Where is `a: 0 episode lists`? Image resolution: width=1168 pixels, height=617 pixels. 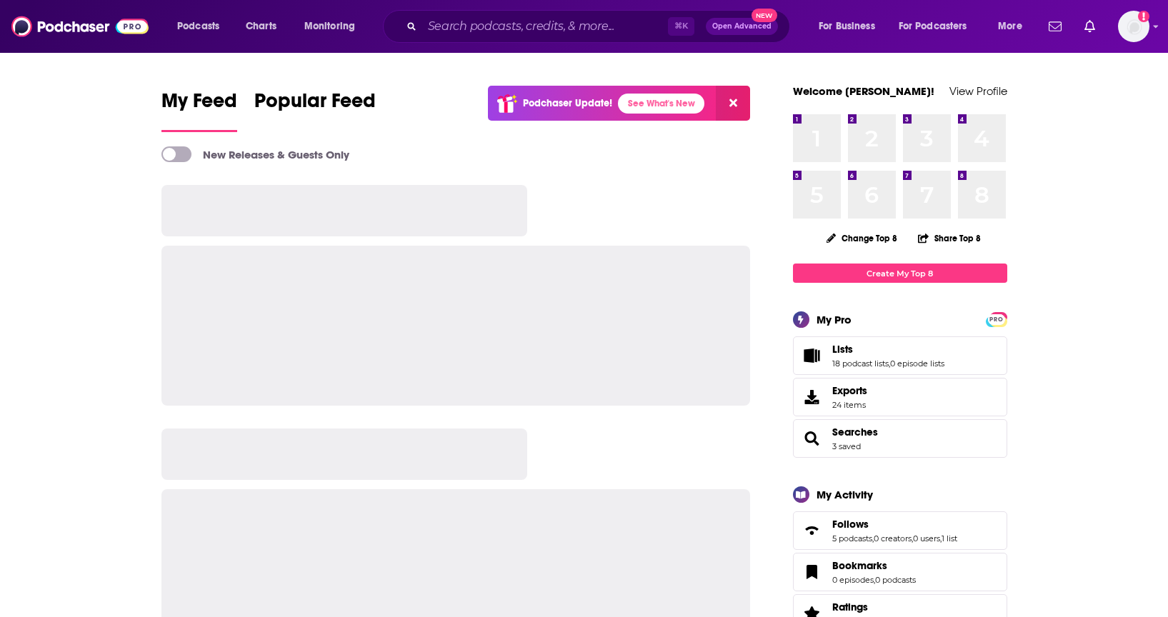 a: 0 episode lists is located at coordinates (917, 364).